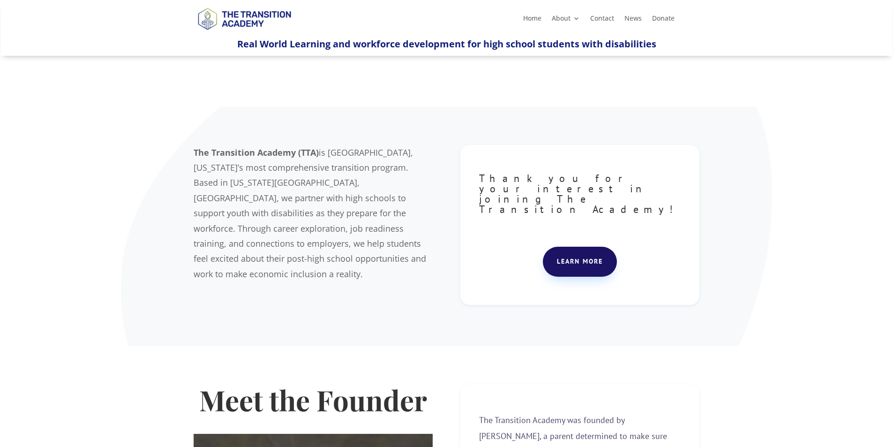 Image resolution: width=893 pixels, height=447 pixels. I want to click on span: Thank you for your interest in joining The Transition Academy!, so click(579, 194).